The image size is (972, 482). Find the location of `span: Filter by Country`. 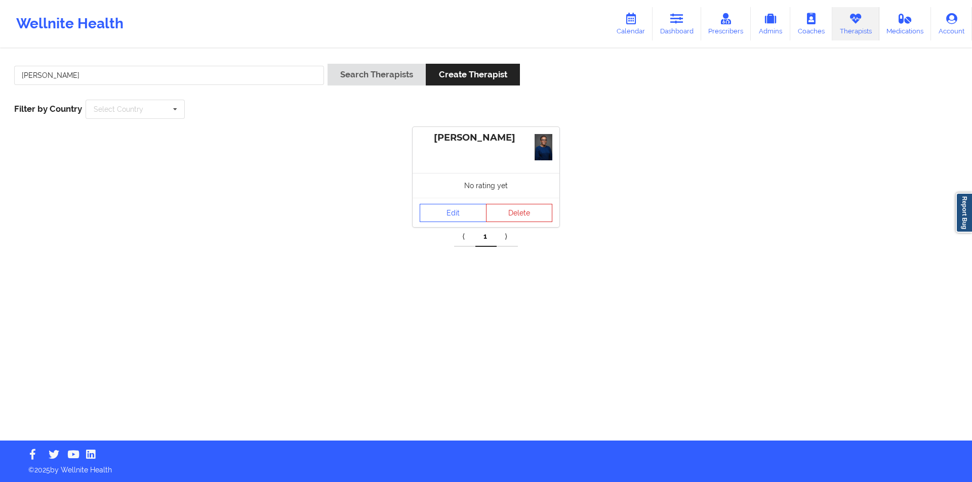

span: Filter by Country is located at coordinates (48, 109).